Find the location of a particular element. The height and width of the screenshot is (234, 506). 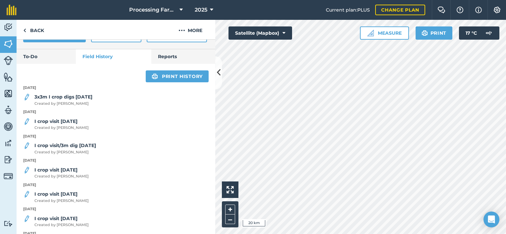

img: svg+xml;base64,PHN2ZyB4bWxucz0iaHR0cDovL3d3dy53My5vcmcvMjAwMC9zdmciIHdpZHRoPSI5IiBoZWlnaHQ9IjI0Ii... is located at coordinates (24, 30).